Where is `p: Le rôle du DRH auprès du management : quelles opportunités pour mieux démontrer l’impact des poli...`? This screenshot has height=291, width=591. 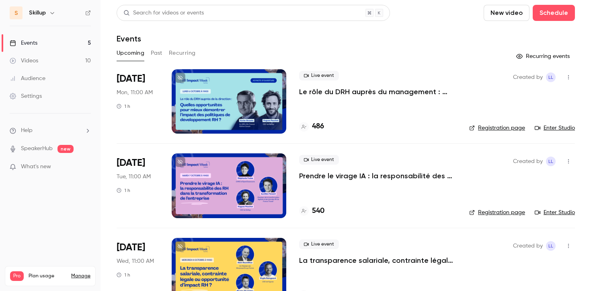
p: Le rôle du DRH auprès du management : quelles opportunités pour mieux démontrer l’impact des poli... is located at coordinates (378, 92).